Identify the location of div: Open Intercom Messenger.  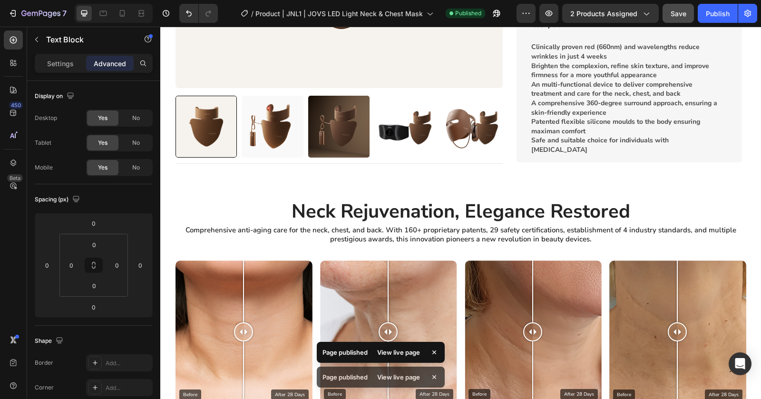
(740, 363).